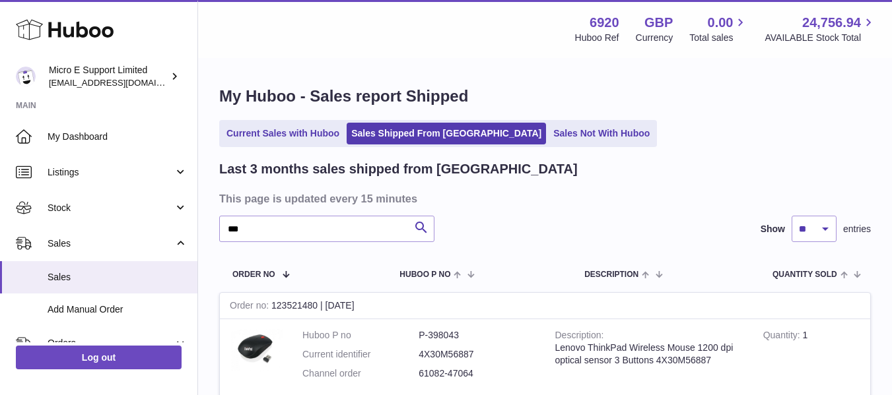 The width and height of the screenshot is (892, 395). I want to click on span: Order No, so click(253, 275).